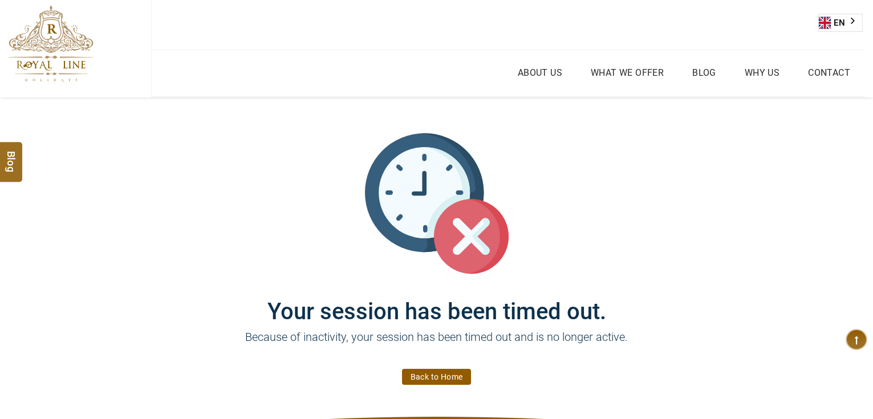 The image size is (873, 419). What do you see at coordinates (437, 345) in the screenshot?
I see `p: Because of inactivity, your session has been timed out and is no longer active.` at bounding box center [437, 345].